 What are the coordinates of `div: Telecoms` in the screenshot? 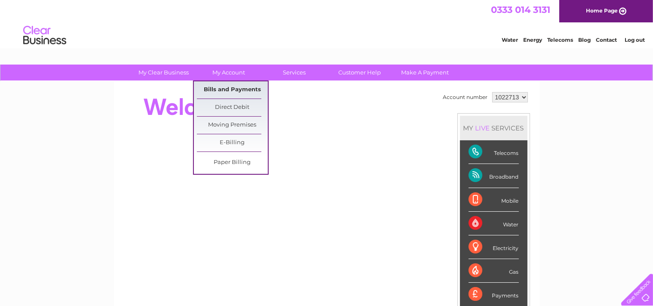 It's located at (493, 152).